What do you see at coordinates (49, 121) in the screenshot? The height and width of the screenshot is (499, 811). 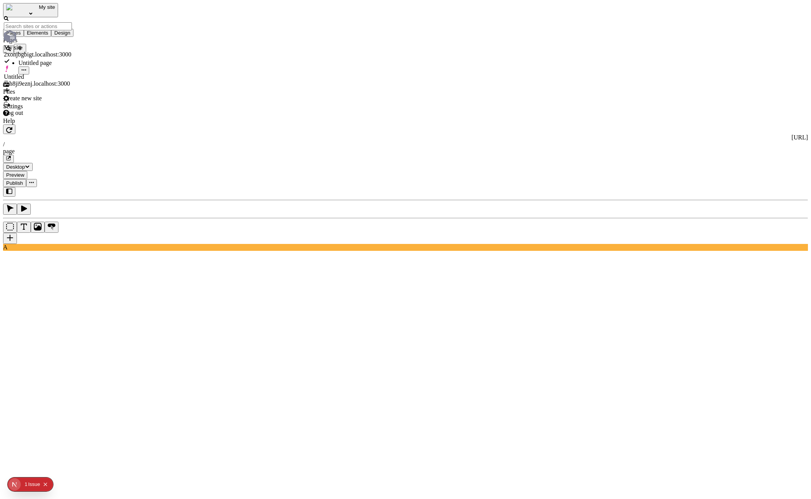 I see `div: Help` at bounding box center [49, 121].